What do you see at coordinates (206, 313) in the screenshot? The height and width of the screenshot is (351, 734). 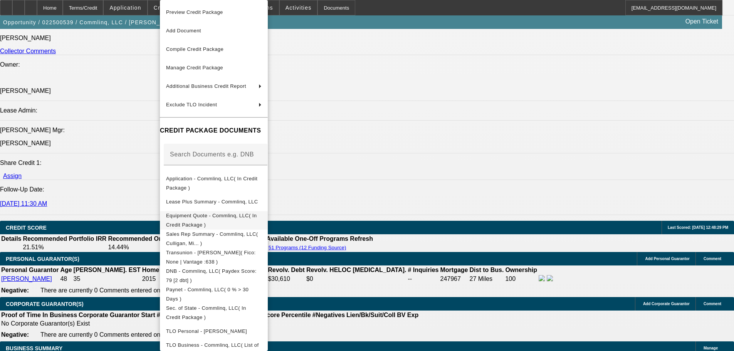 I see `span: Sec. of State - Commlinq, LLC( In Credit Package )` at bounding box center [206, 313].